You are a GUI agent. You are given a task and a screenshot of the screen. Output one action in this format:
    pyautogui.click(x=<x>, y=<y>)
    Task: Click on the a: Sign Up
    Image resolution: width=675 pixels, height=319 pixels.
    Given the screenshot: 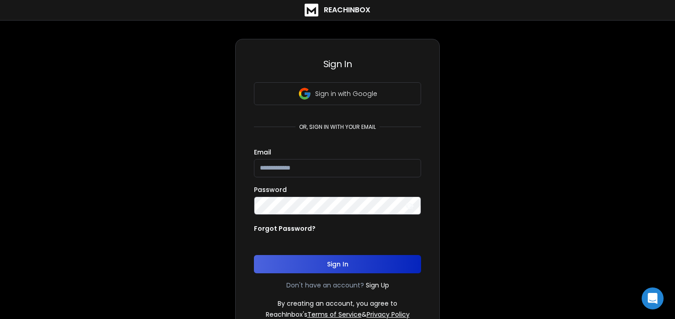 What is the action you would take?
    pyautogui.click(x=377, y=285)
    